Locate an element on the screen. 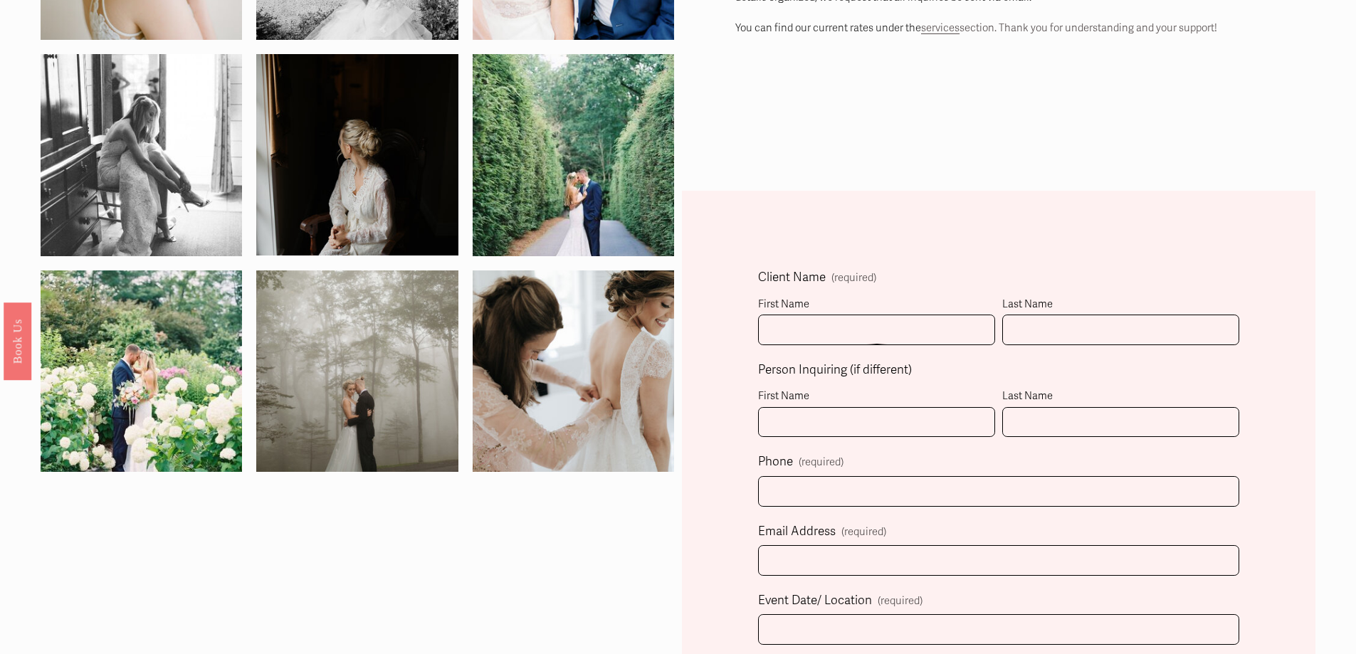 This screenshot has width=1356, height=654. span: Event Date/ Location is located at coordinates (815, 601).